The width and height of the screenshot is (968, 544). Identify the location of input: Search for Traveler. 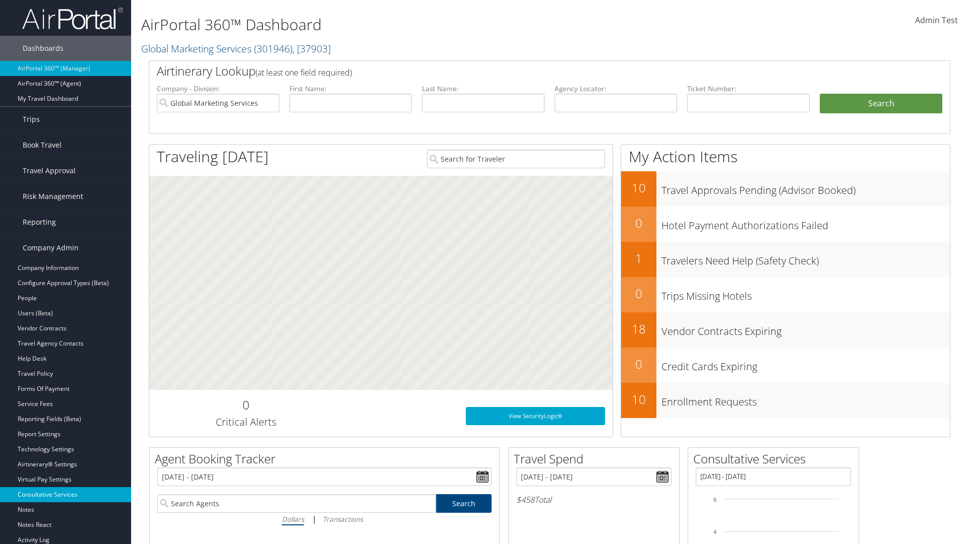
(516, 159).